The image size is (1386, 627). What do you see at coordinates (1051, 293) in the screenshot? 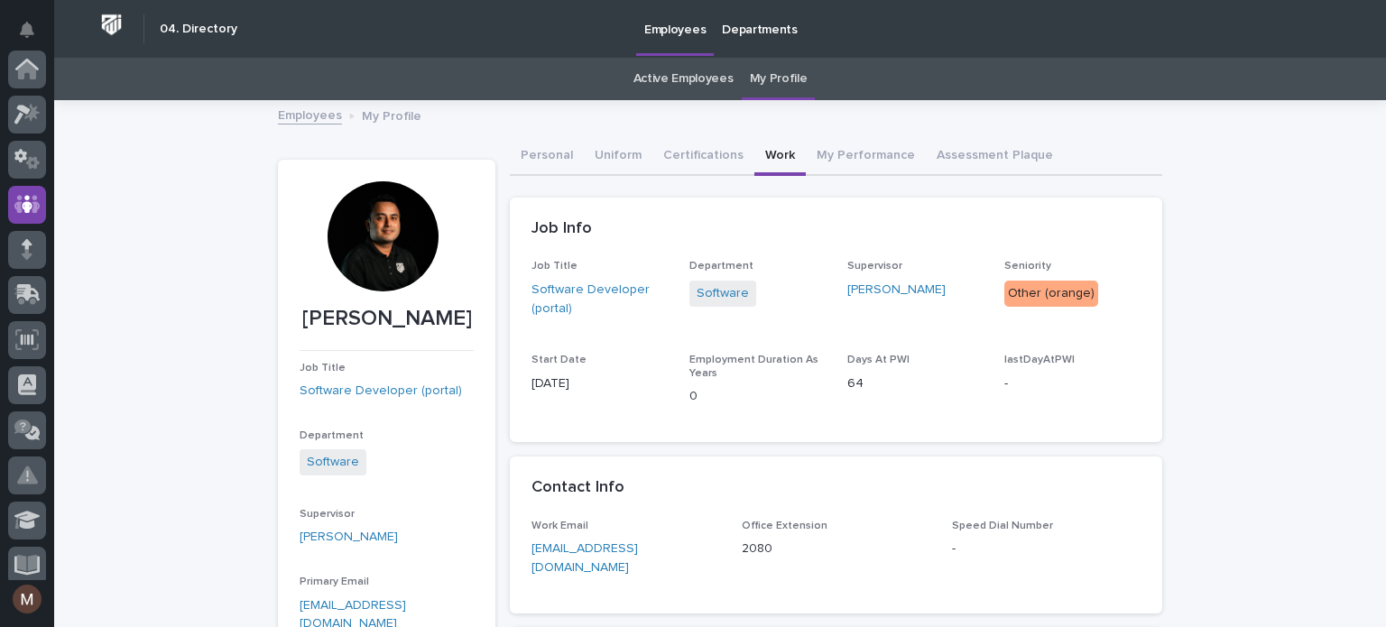
I see `div: Other (orange)` at bounding box center [1051, 293].